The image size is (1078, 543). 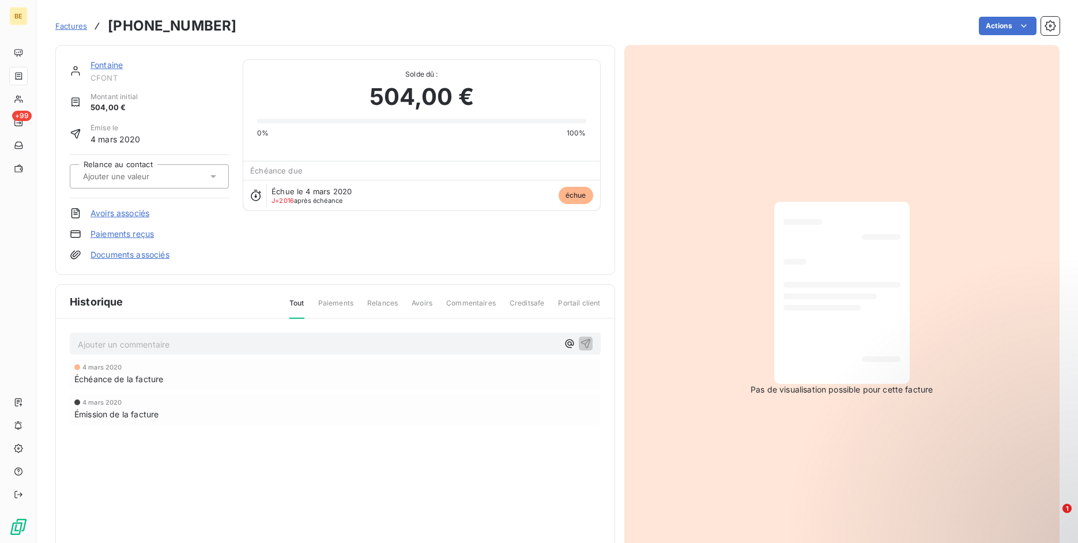 What do you see at coordinates (18, 16) in the screenshot?
I see `div: BE` at bounding box center [18, 16].